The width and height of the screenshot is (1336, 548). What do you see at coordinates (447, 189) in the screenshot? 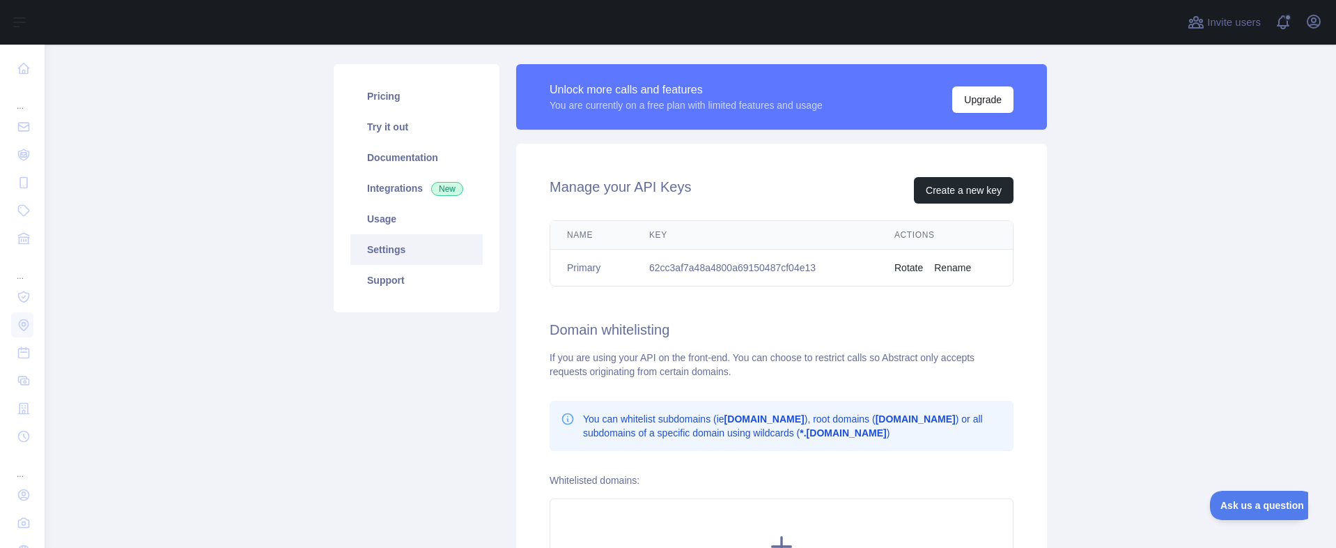
I see `span: New` at bounding box center [447, 189].